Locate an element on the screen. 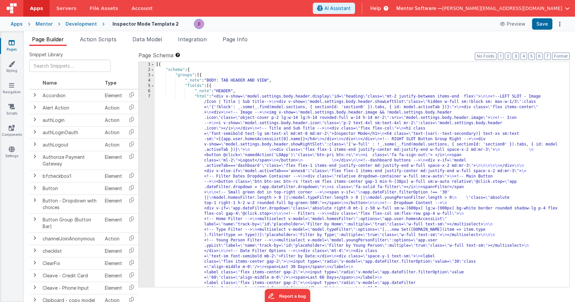 This screenshot has width=575, height=302. td: Button is located at coordinates (71, 188).